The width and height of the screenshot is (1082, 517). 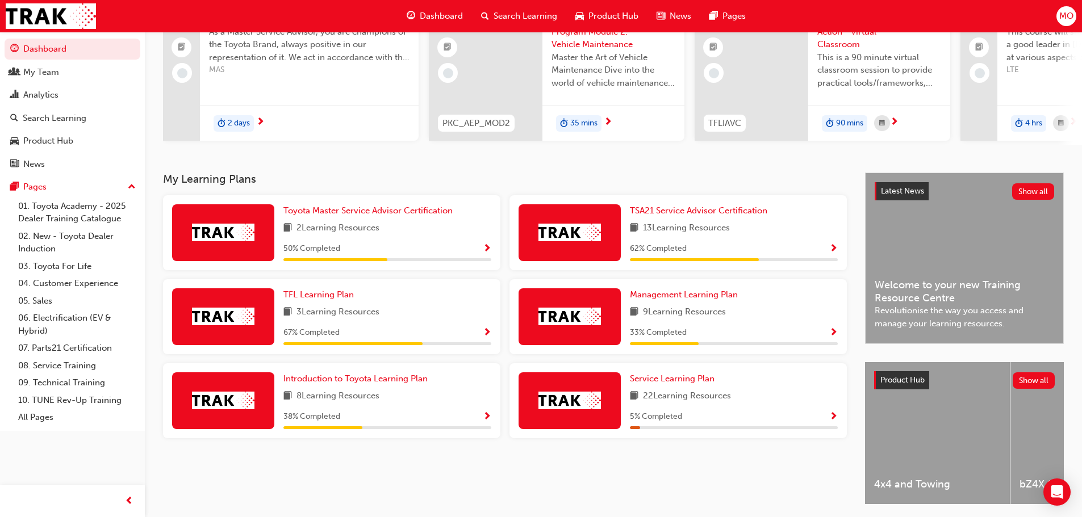 What do you see at coordinates (674, 379) in the screenshot?
I see `a: Service Learning Plan` at bounding box center [674, 379].